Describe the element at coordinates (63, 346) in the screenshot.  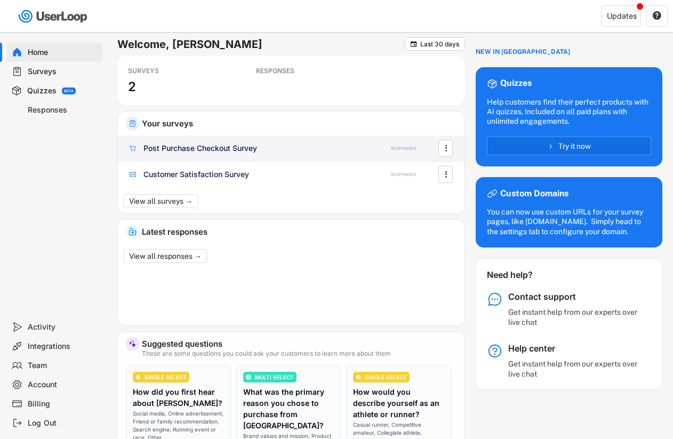
I see `div: Integrations` at that location.